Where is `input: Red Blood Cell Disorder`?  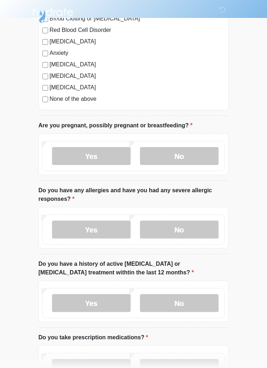 input: Red Blood Cell Disorder is located at coordinates (45, 30).